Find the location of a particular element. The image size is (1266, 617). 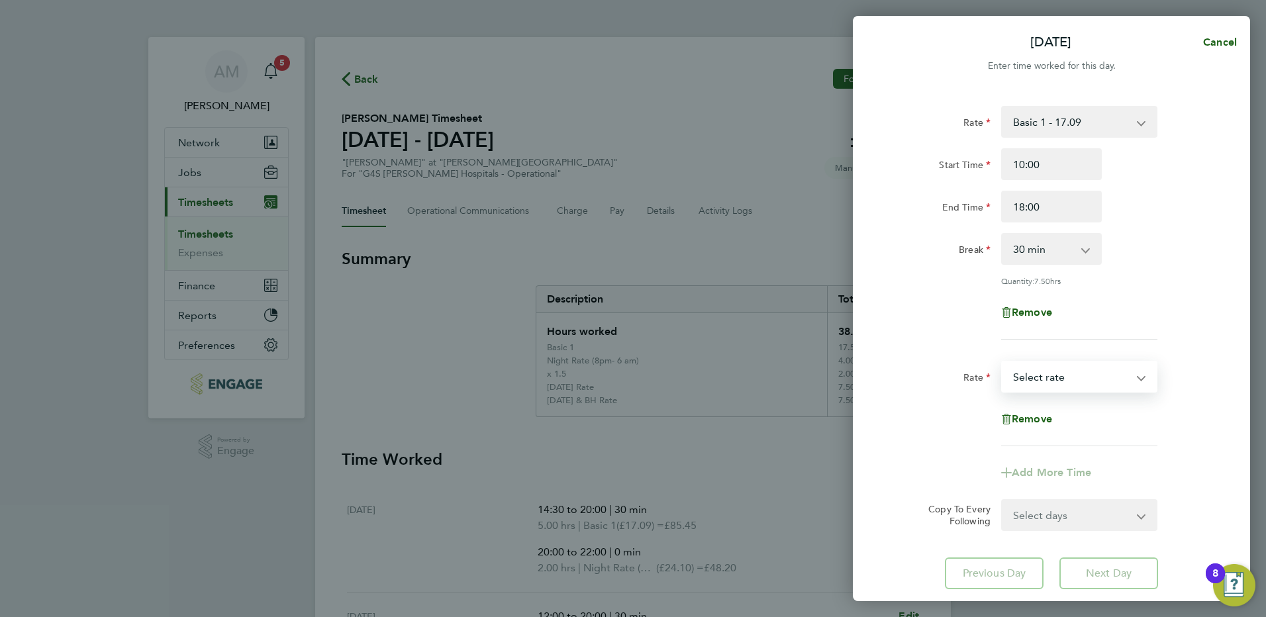

input: E.g. 18:00 is located at coordinates (1052, 207).